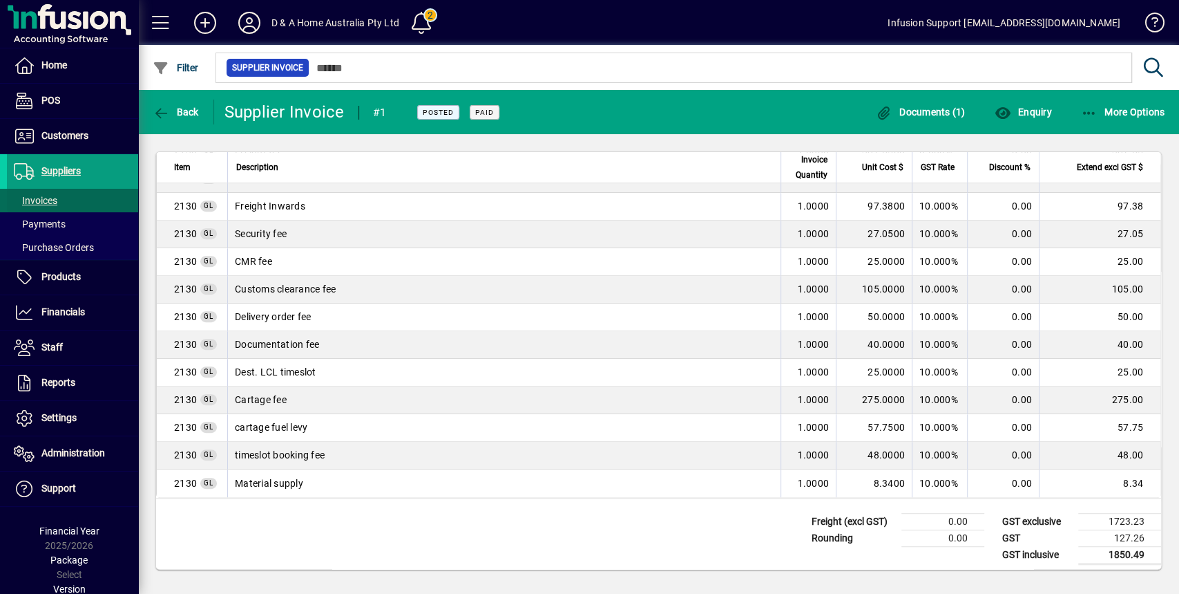  Describe the element at coordinates (1100, 400) in the screenshot. I see `td: 275.00` at that location.